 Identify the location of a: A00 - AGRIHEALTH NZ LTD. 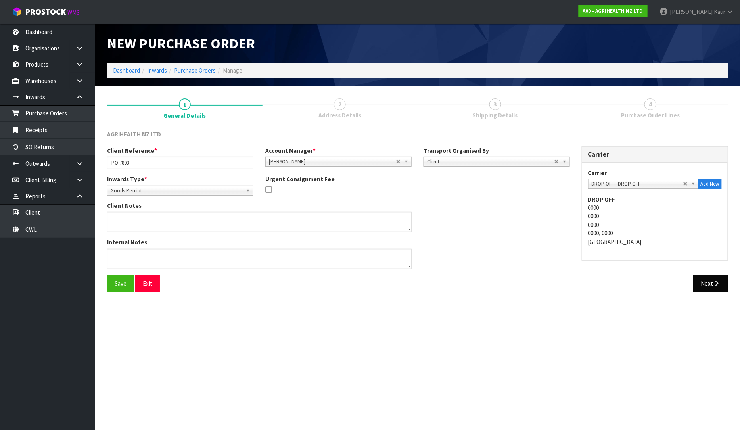
(613, 11).